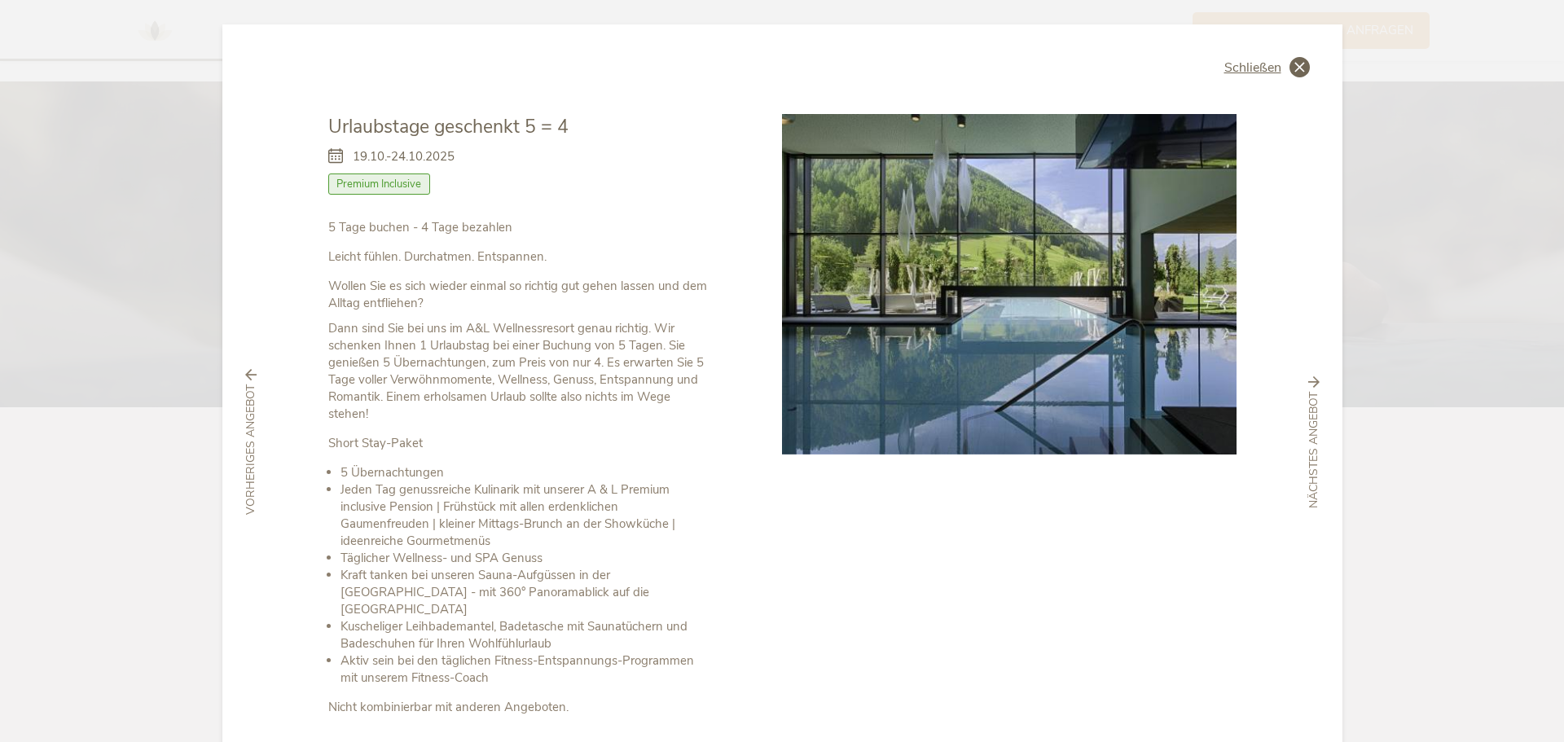  I want to click on p: Dann sind Sie bei uns im A&L Wellnessresort genau richtig. Wir schenken Ihnen 1 Urlaubstag bei ei..., so click(519, 372).